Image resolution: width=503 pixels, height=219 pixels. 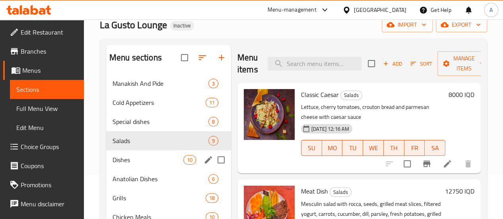 What do you see at coordinates (311, 148) in the screenshot?
I see `button: SU` at bounding box center [311, 148].